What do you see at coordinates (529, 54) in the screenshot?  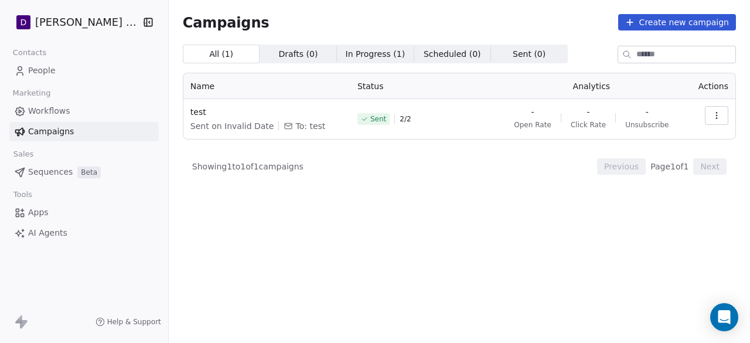 I see `span: Sent ( 0 )` at bounding box center [529, 54].